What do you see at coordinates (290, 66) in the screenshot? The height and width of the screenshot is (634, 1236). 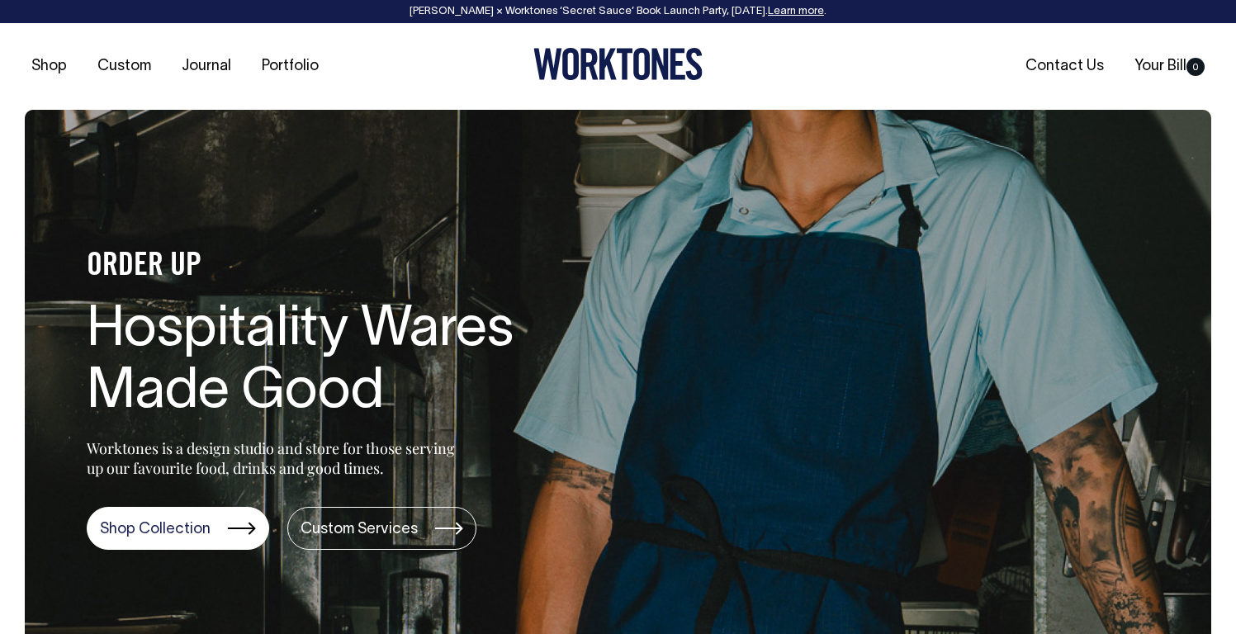 I see `a: Portfolio` at bounding box center [290, 66].